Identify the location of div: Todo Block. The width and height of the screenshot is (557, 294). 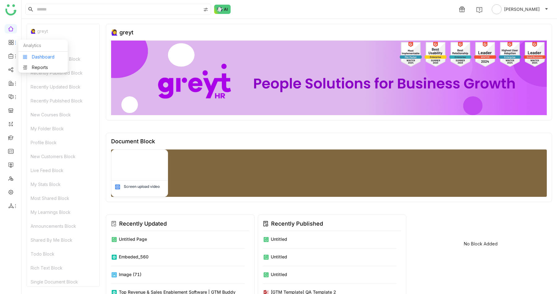
(63, 254).